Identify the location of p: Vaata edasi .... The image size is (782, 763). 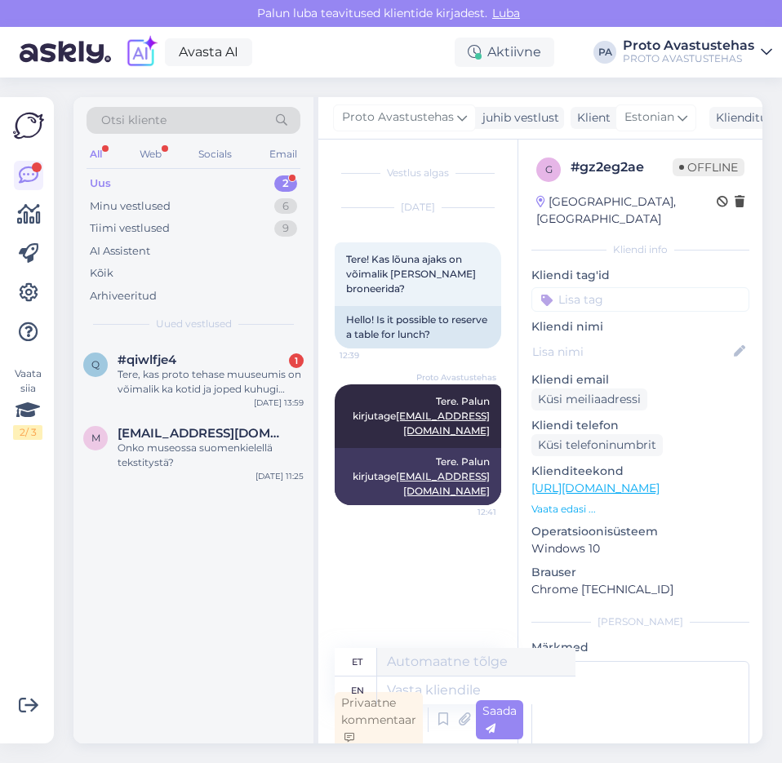
(640, 509).